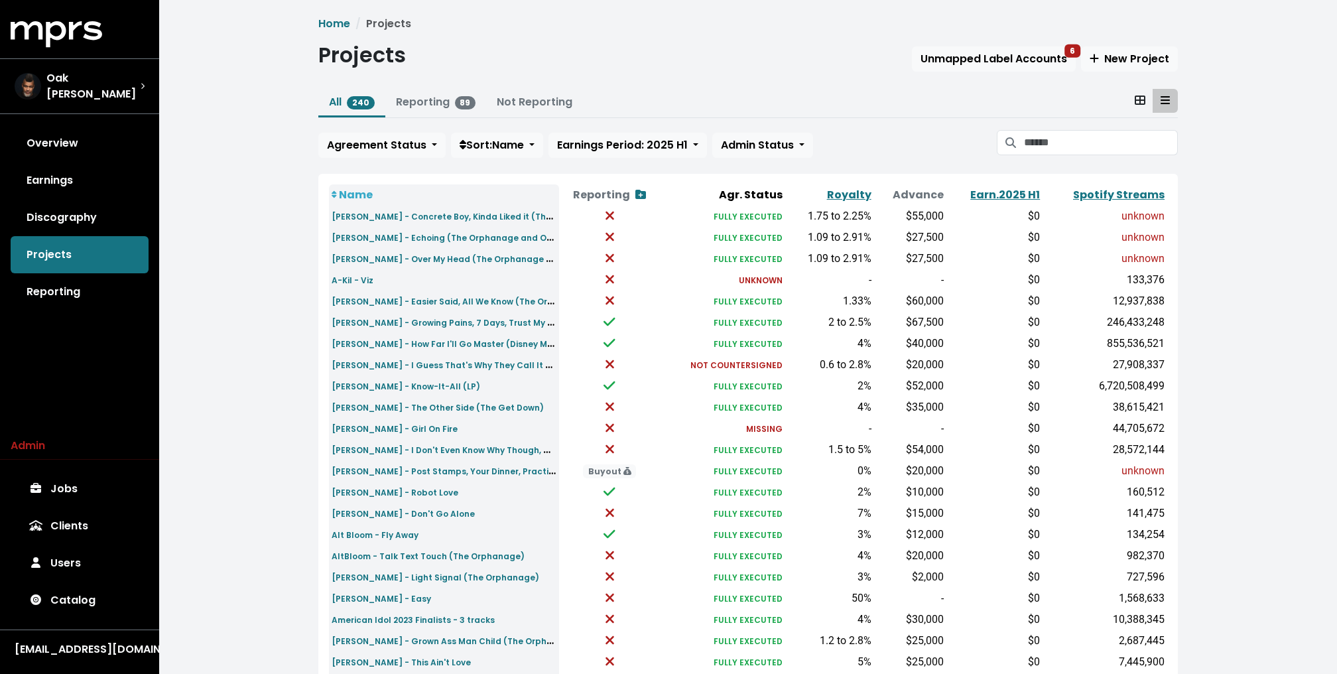 This screenshot has height=674, width=1337. Describe the element at coordinates (1119, 194) in the screenshot. I see `a: Spotify Streams` at that location.